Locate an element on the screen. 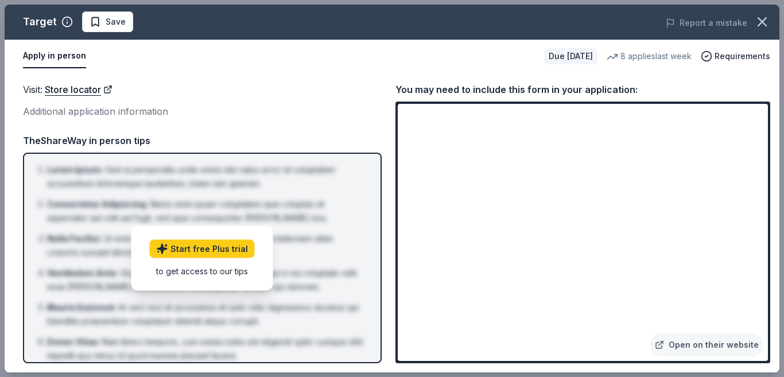 The image size is (784, 377). button: Requirements is located at coordinates (735, 56).